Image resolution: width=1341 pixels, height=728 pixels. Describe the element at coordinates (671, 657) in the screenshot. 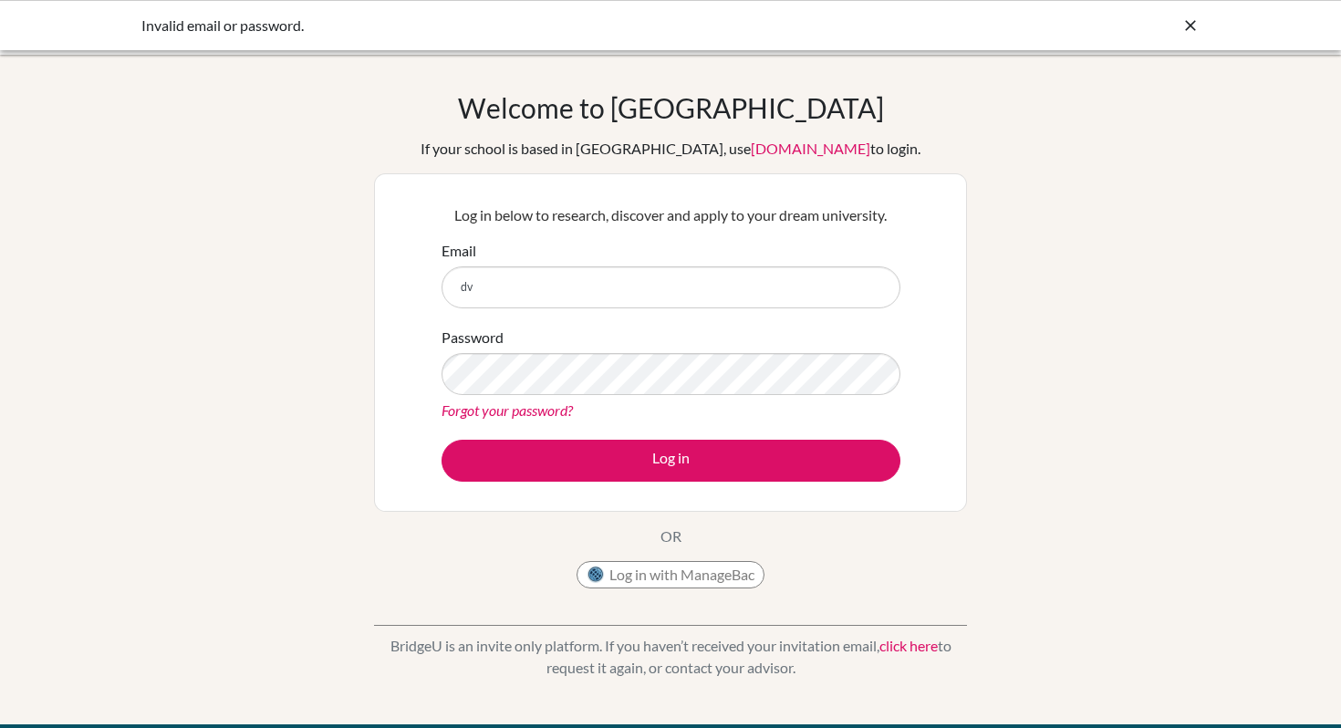

I see `p: BridgeU is an invite only platform. If you haven’t received your invitation email, to request it ...` at that location.